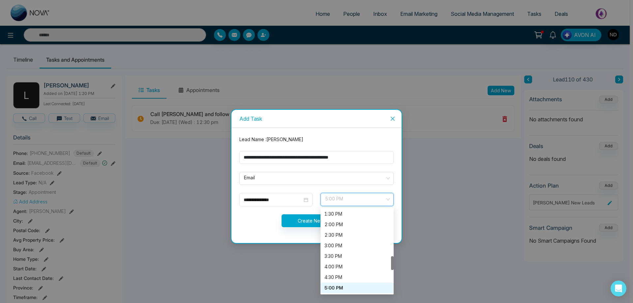 This screenshot has height=303, width=633. Describe the element at coordinates (393, 119) in the screenshot. I see `span: close` at that location.